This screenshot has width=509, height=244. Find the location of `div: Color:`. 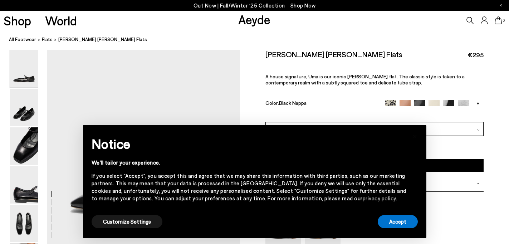

div: Color: is located at coordinates (321, 104).